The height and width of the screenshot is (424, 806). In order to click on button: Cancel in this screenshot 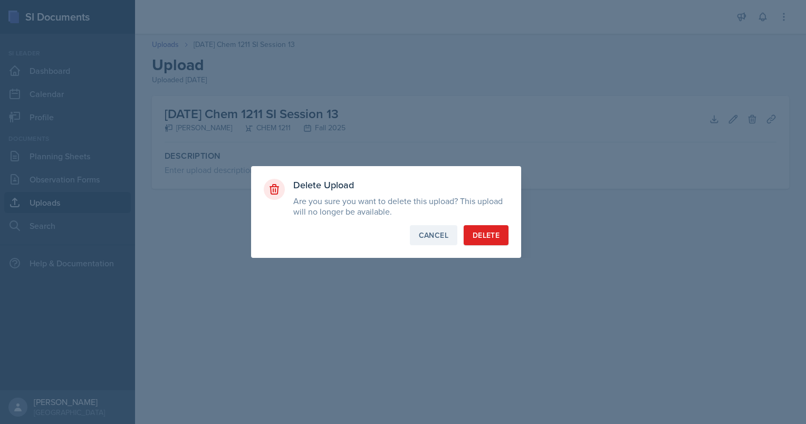, I will do `click(433, 235)`.